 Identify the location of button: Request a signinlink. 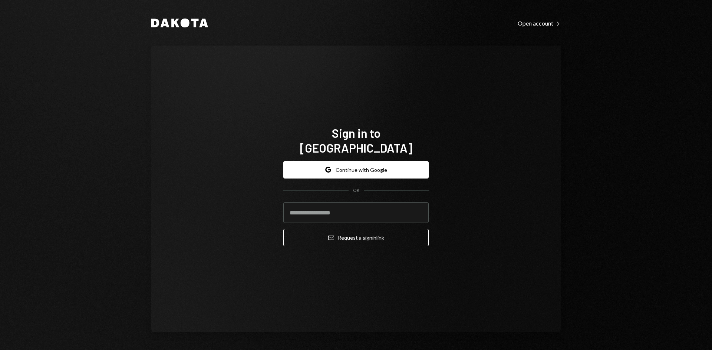
(356, 238).